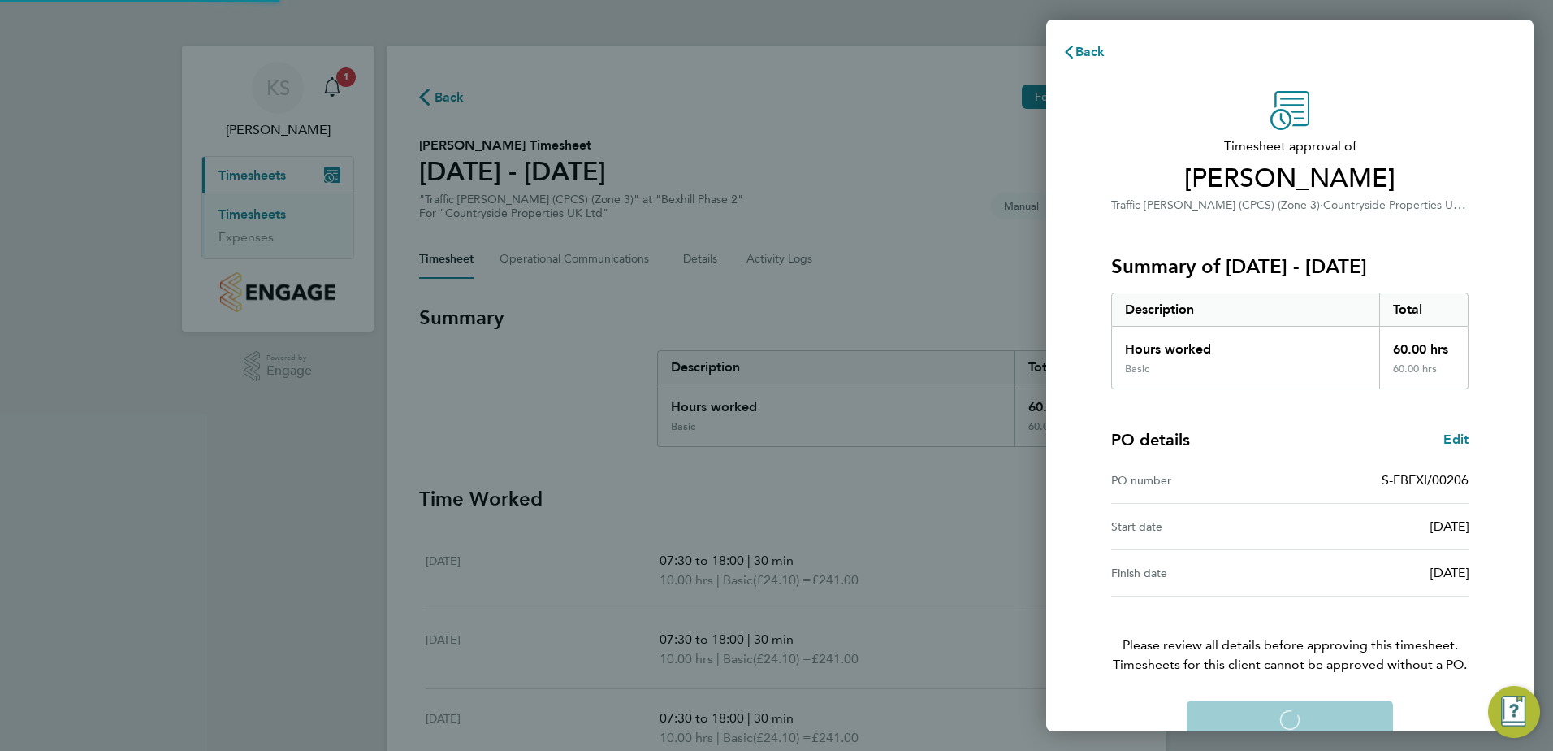 This screenshot has height=751, width=1553. What do you see at coordinates (1137, 369) in the screenshot?
I see `div: Basic` at bounding box center [1137, 369].